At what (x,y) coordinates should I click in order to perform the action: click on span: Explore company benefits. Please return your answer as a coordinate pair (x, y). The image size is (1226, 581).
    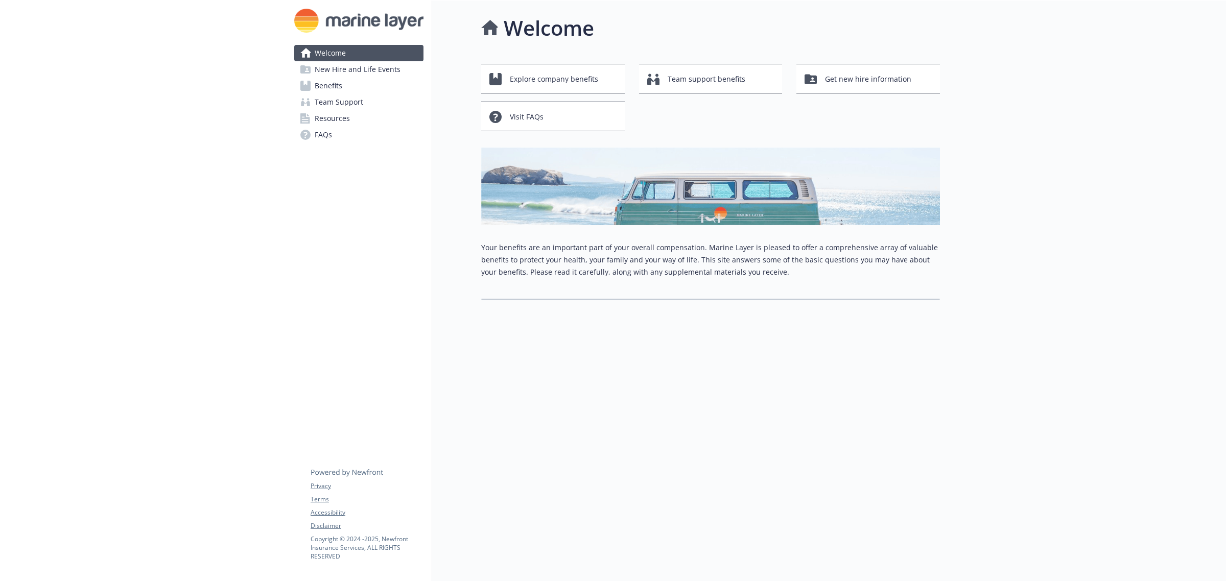
    Looking at the image, I should click on (554, 79).